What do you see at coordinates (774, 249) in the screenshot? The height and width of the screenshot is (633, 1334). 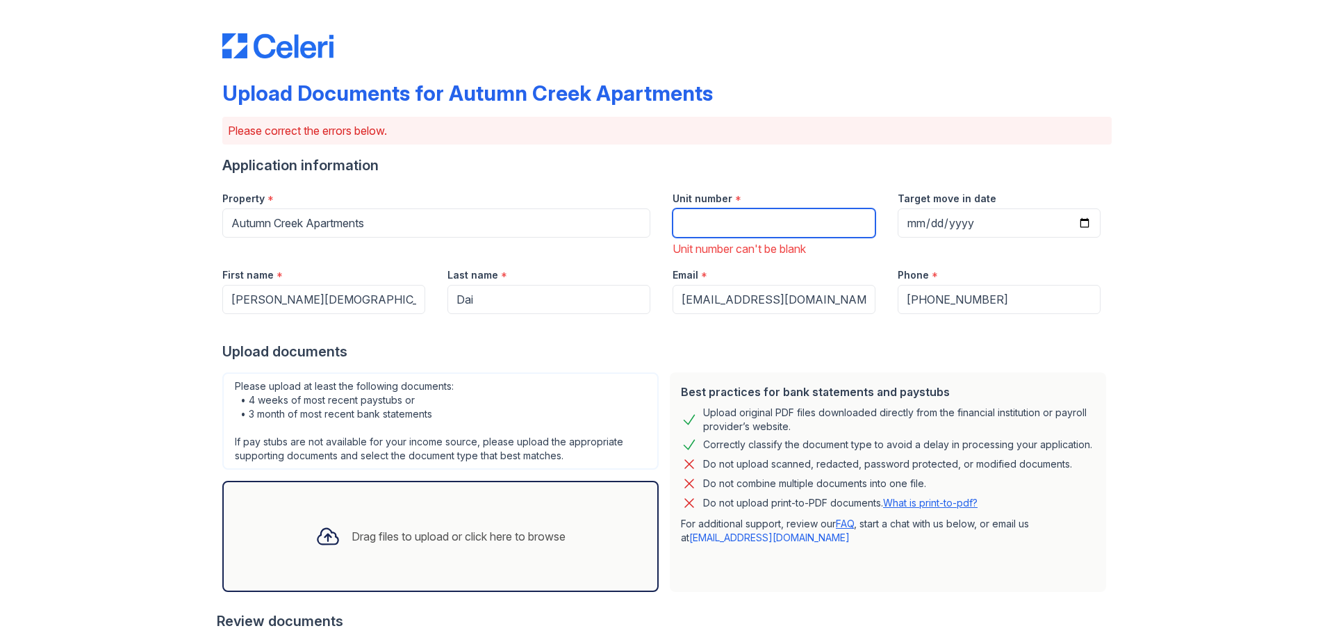 I see `div: Unit number can't be blank` at bounding box center [774, 249].